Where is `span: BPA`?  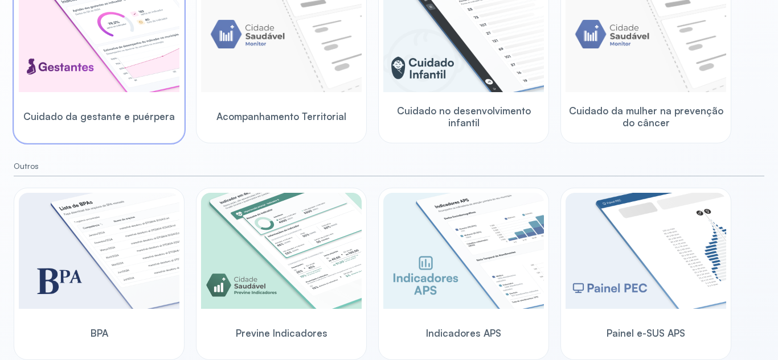 span: BPA is located at coordinates (99, 333).